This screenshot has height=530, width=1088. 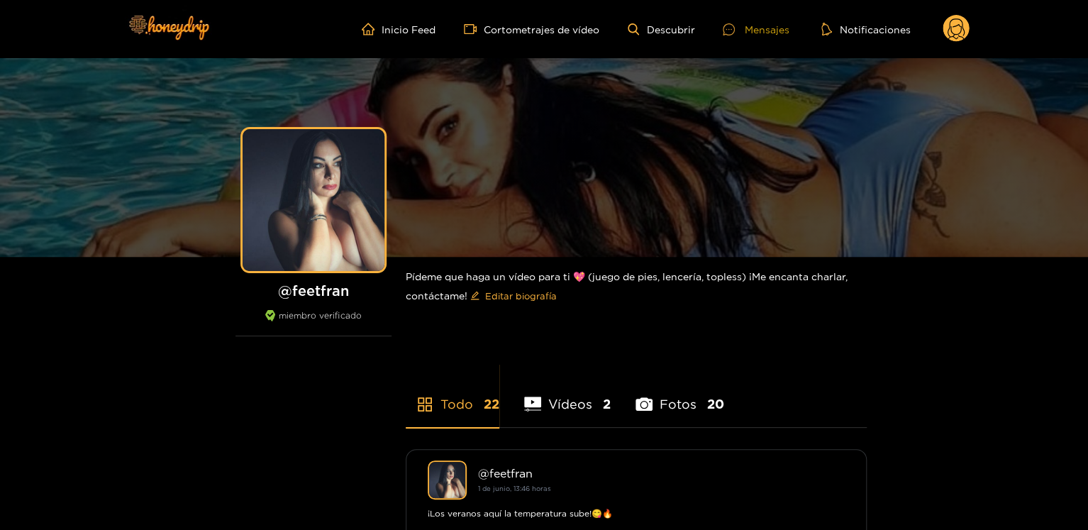 I want to click on font: Cortometrajes de vídeo, so click(x=541, y=29).